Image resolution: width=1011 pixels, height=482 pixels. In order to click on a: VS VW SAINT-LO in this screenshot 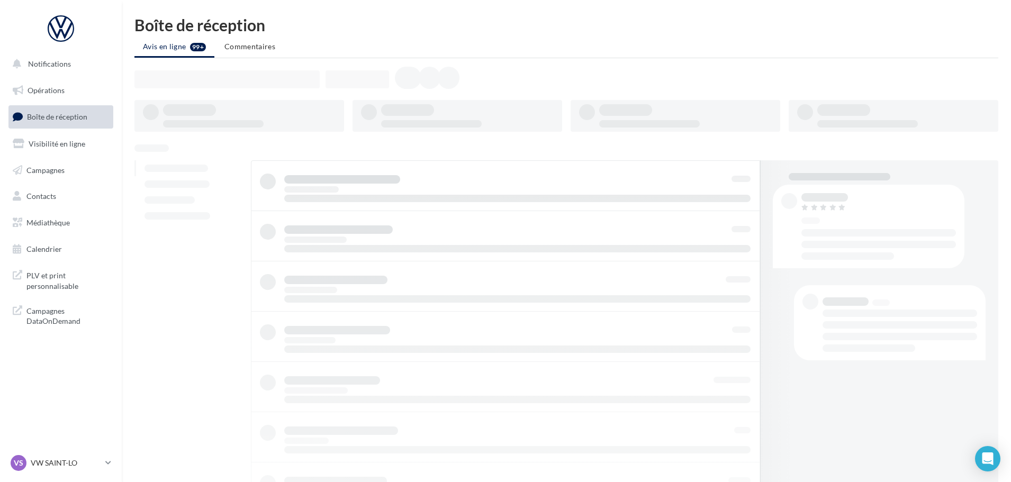, I will do `click(61, 463)`.